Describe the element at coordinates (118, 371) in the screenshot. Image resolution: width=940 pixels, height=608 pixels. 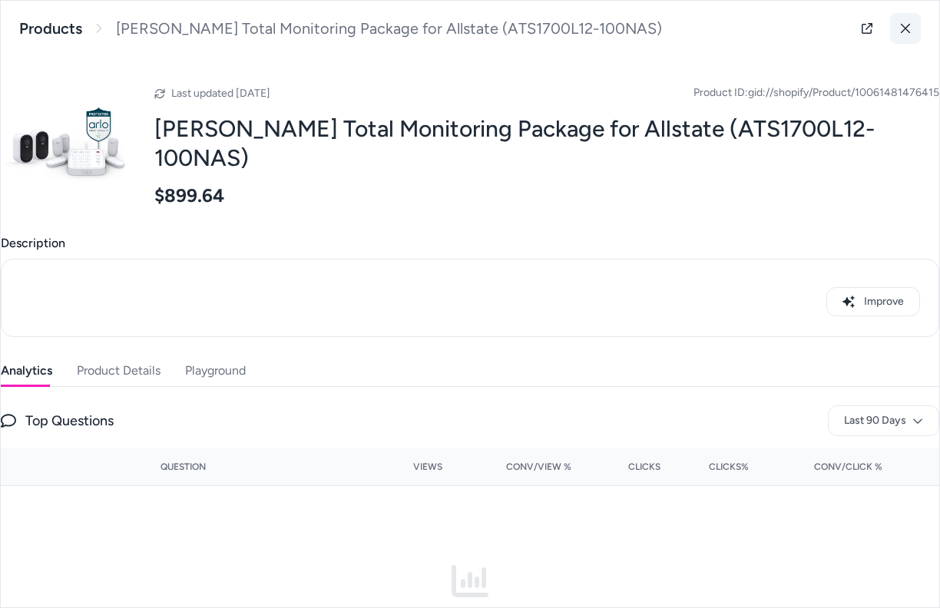
I see `button: Product Details` at that location.